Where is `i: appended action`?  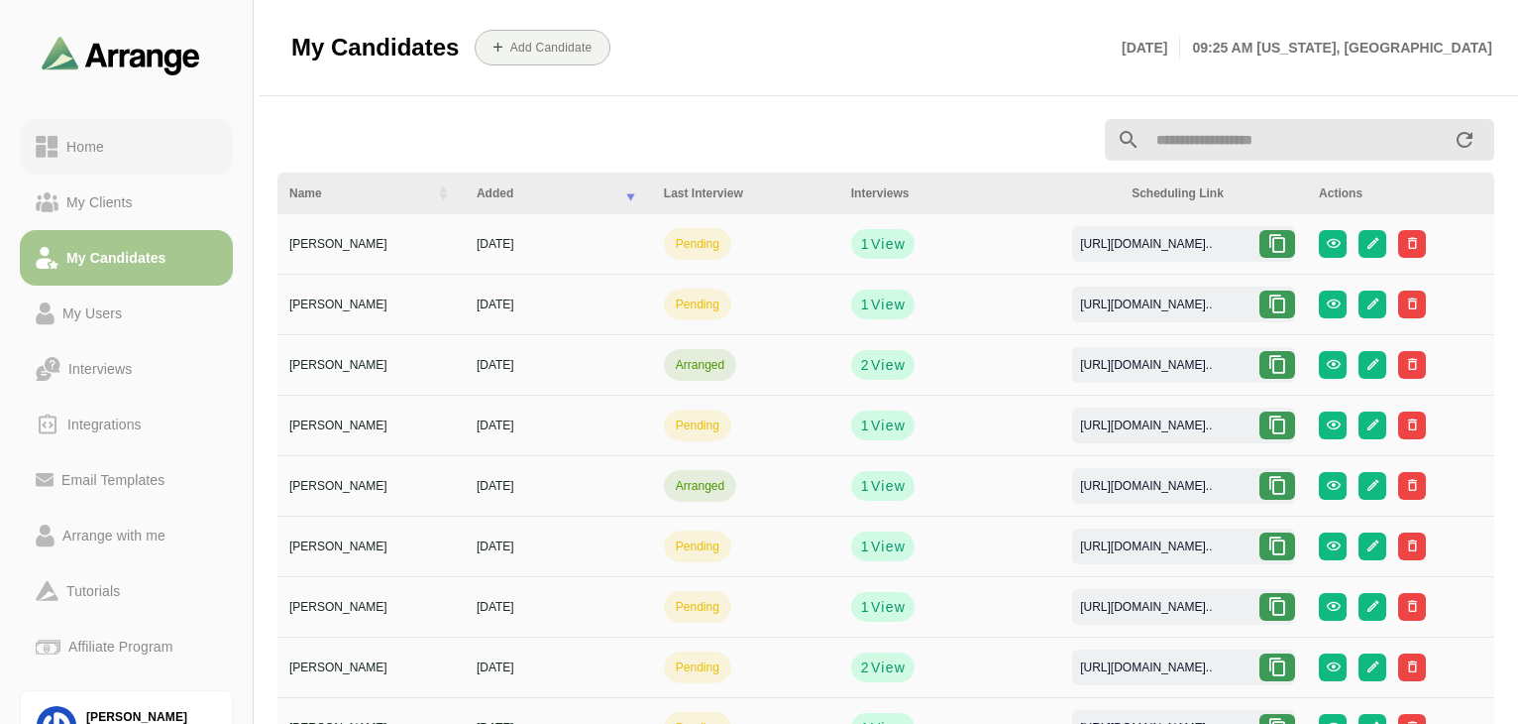
i: appended action is located at coordinates (1465, 140).